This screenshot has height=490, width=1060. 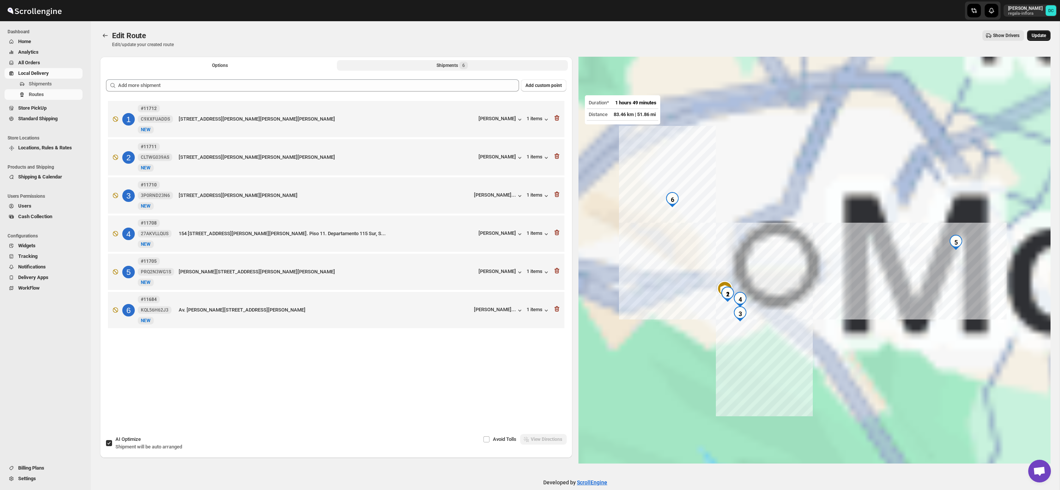 I want to click on a: Open chat, so click(x=1039, y=471).